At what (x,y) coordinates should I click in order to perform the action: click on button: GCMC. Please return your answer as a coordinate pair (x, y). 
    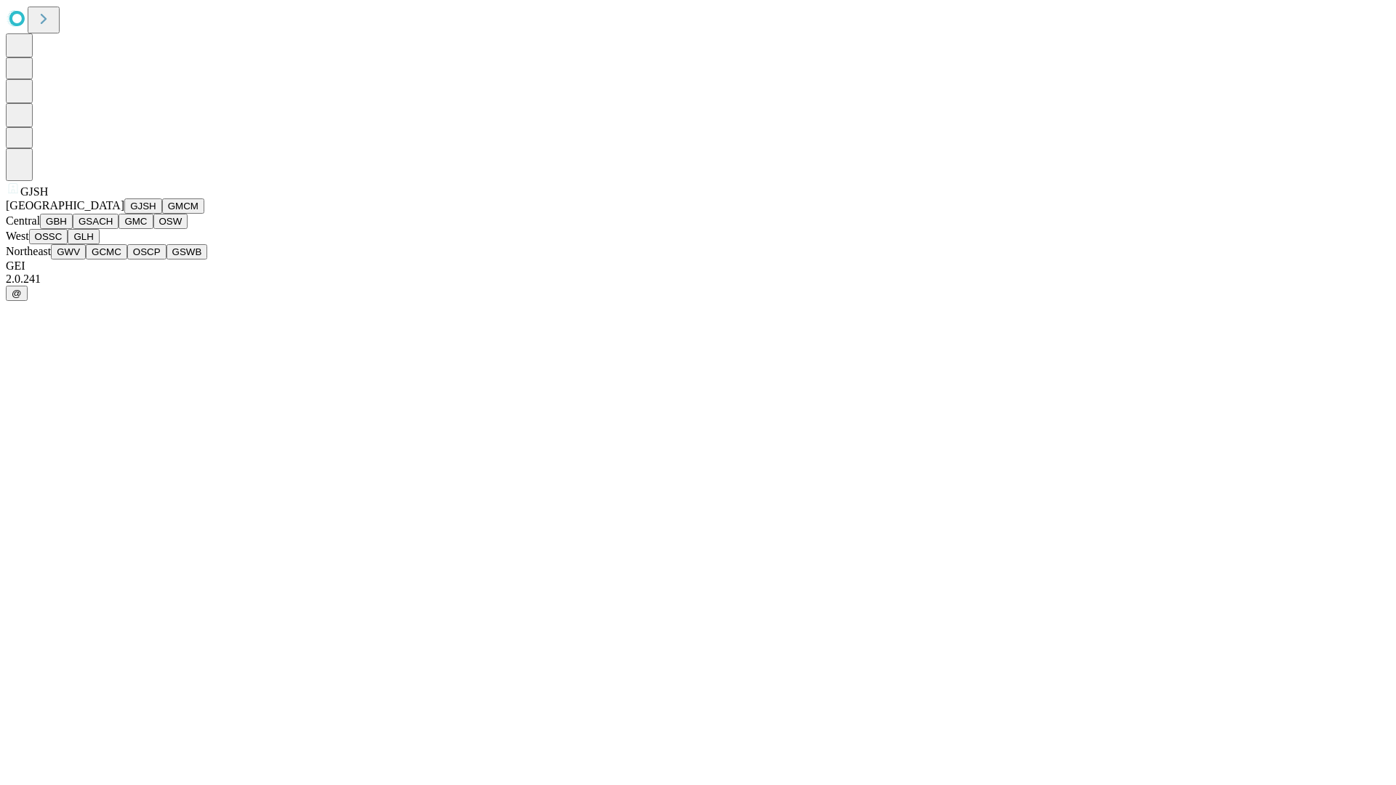
    Looking at the image, I should click on (106, 252).